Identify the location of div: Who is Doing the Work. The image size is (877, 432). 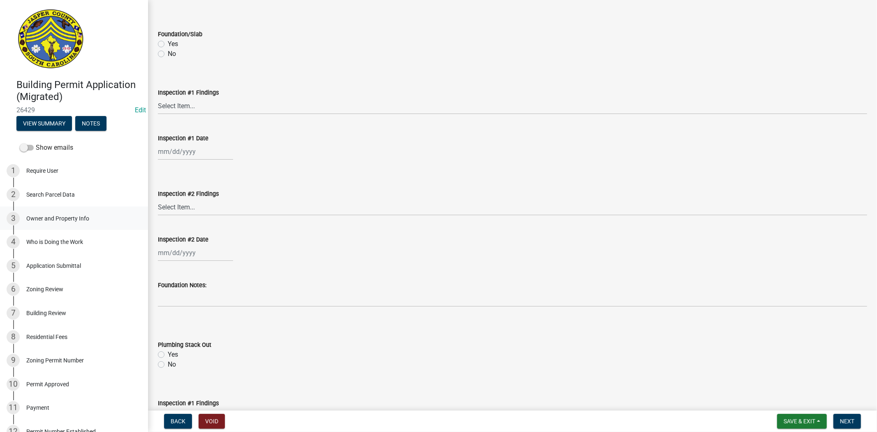
(55, 242).